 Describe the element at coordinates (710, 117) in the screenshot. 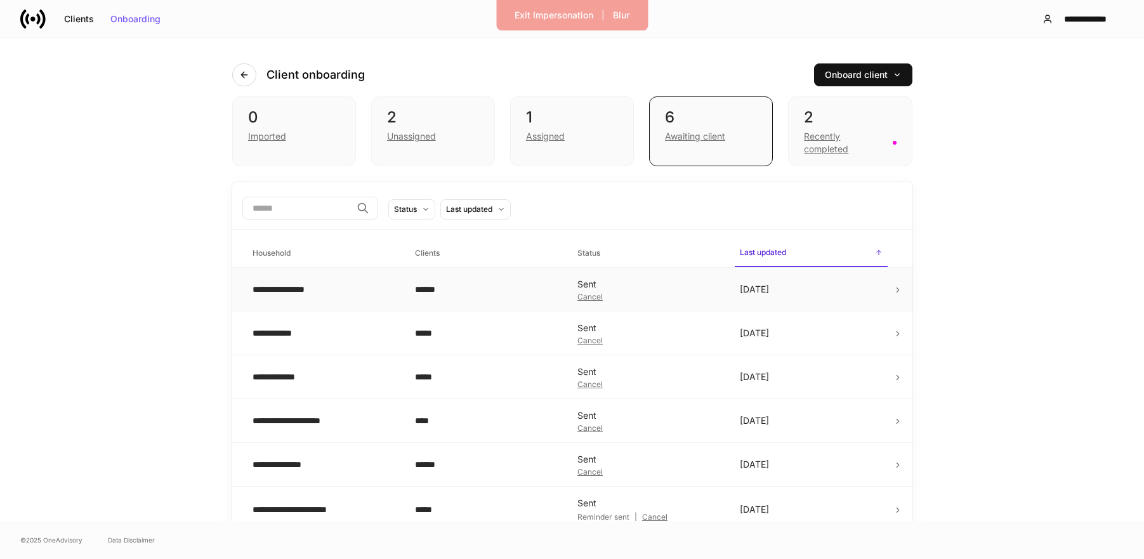

I see `div: 6` at that location.